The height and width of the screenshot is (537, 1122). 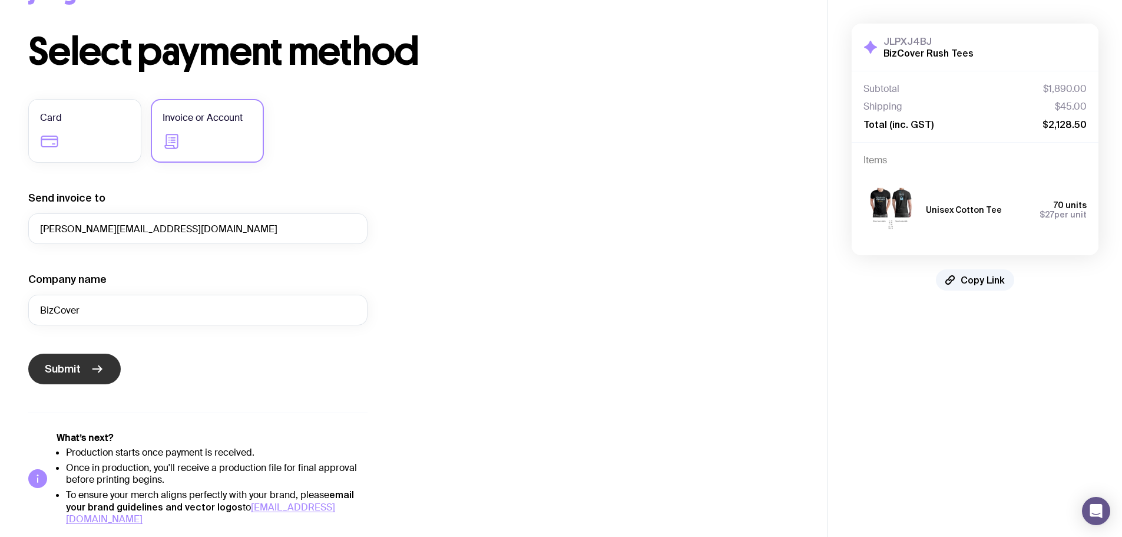 I want to click on span: Copy Link, so click(x=983, y=280).